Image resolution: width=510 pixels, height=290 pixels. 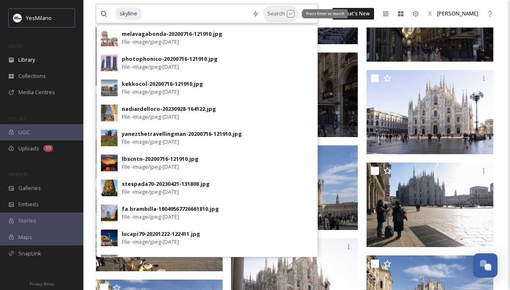 I want to click on span: Media Centres, so click(x=37, y=92).